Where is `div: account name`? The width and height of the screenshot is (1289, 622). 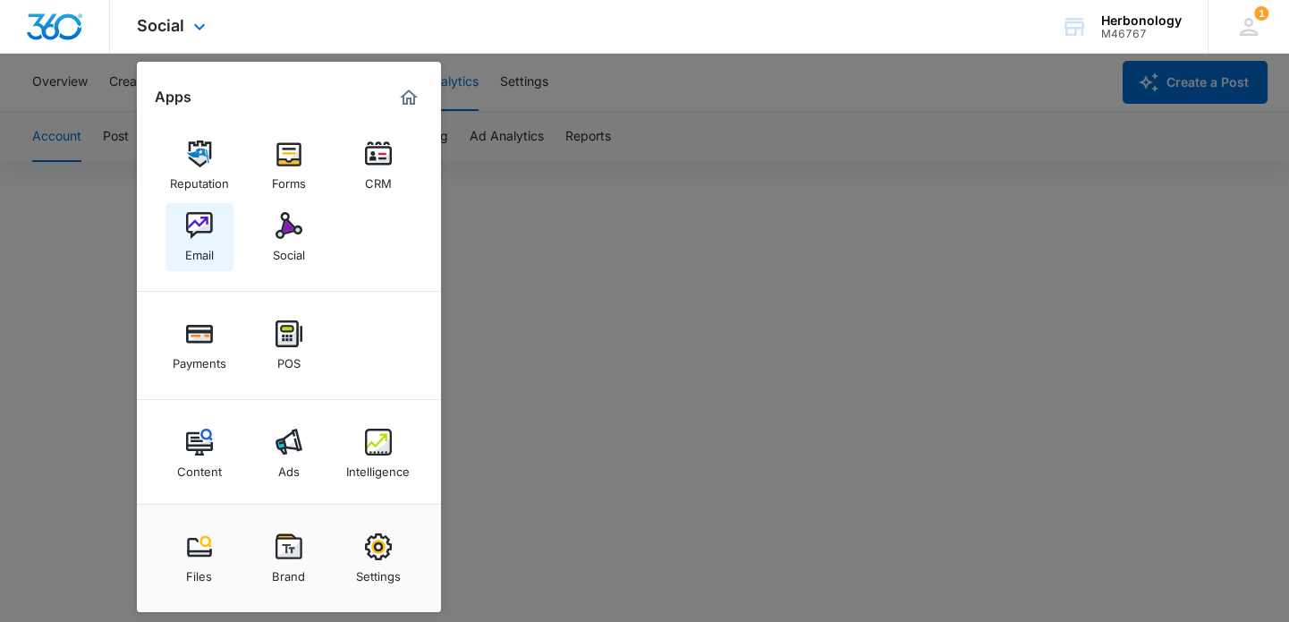
div: account name is located at coordinates (1141, 21).